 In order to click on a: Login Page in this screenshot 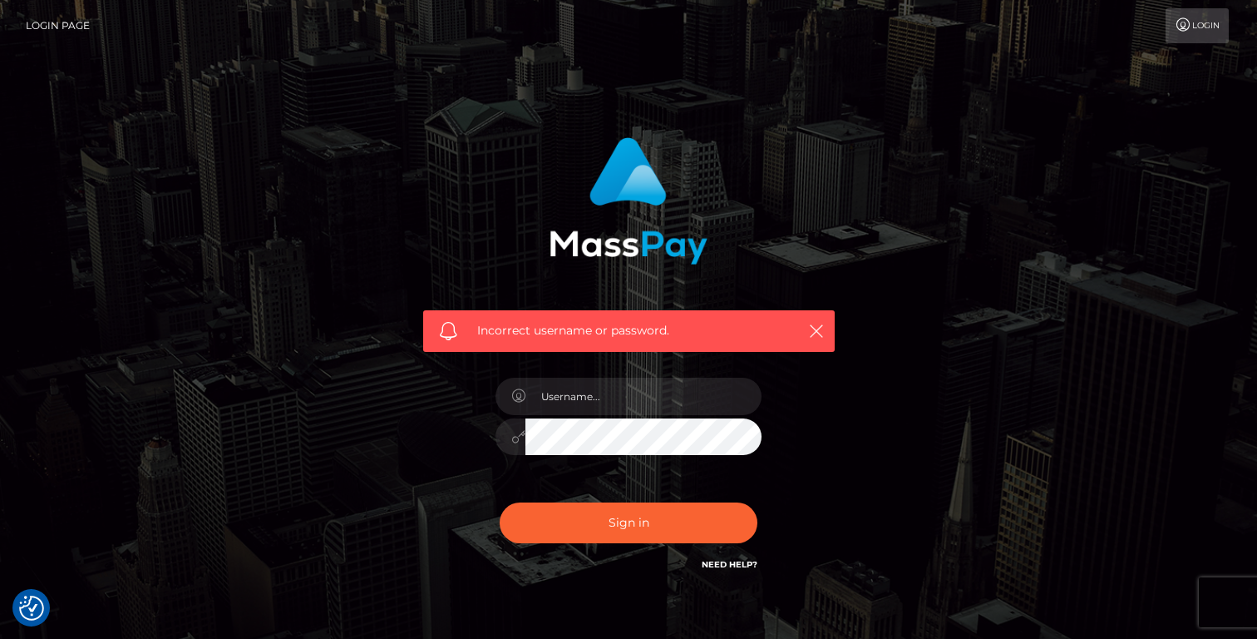, I will do `click(57, 26)`.